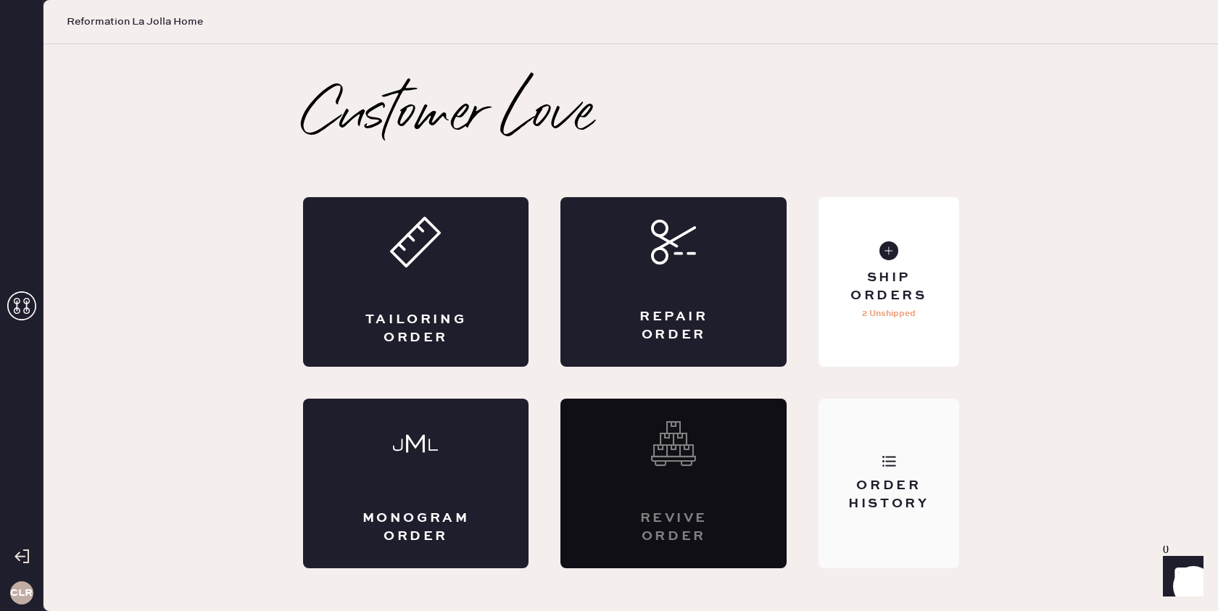  I want to click on h3: CLR, so click(21, 593).